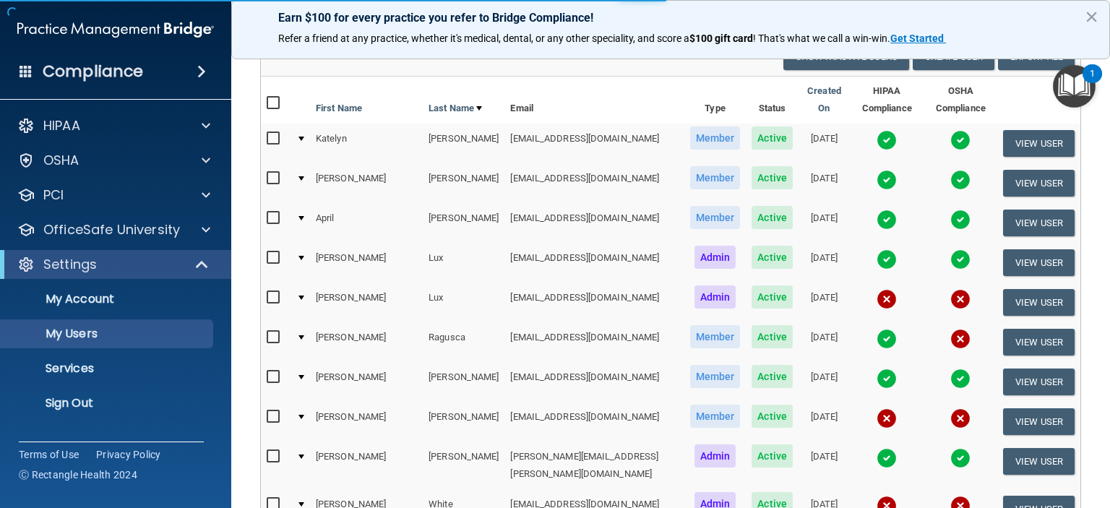  Describe the element at coordinates (70, 265) in the screenshot. I see `p: Settings` at that location.